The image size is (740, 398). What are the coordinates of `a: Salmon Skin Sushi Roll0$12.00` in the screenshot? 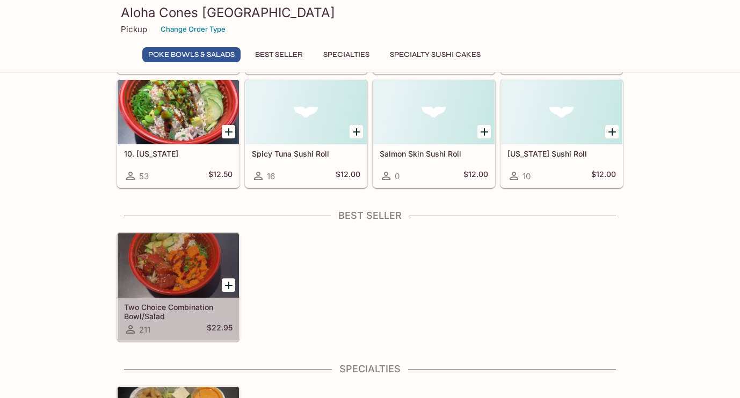 It's located at (434, 134).